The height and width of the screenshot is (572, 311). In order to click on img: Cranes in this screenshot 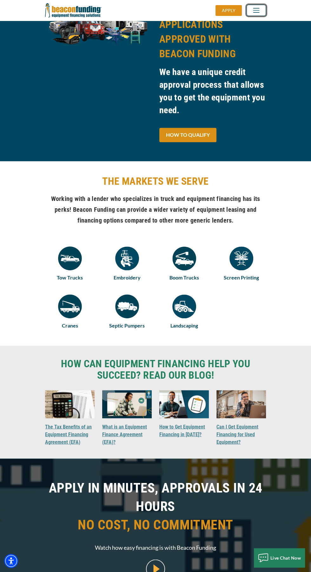, I will do `click(70, 306)`.